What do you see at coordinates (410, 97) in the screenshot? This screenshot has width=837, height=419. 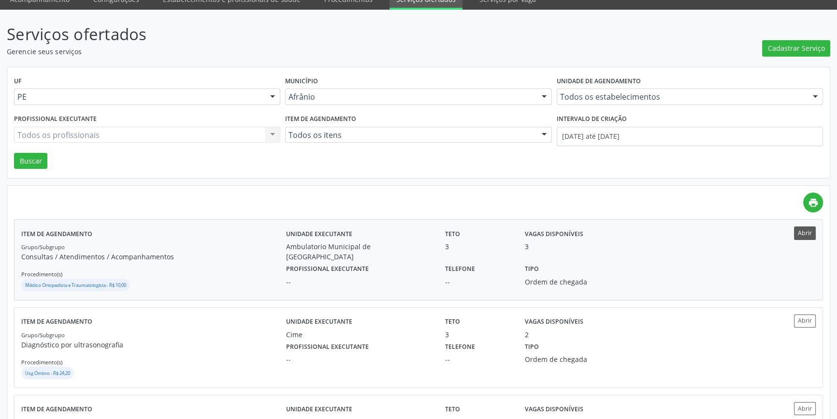 I see `span: Afrânio` at bounding box center [410, 97].